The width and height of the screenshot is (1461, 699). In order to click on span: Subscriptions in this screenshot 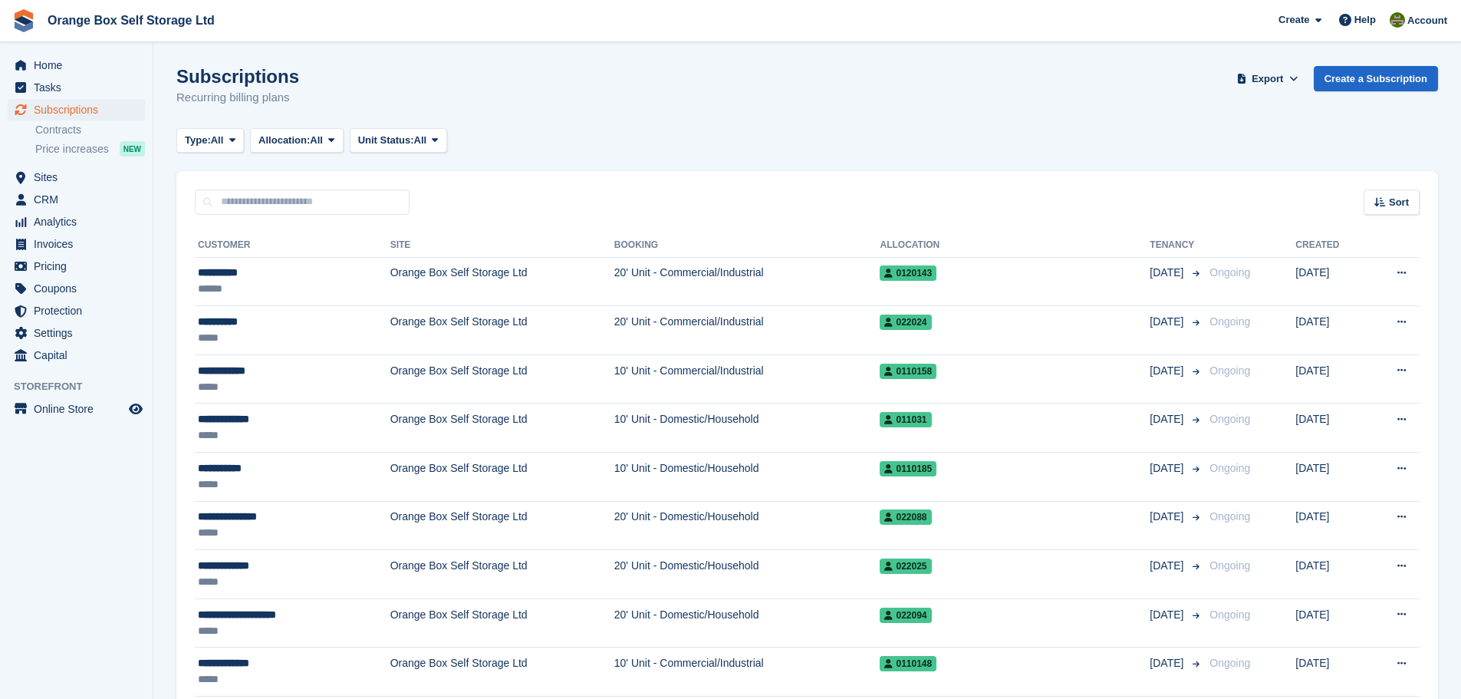, I will do `click(80, 110)`.